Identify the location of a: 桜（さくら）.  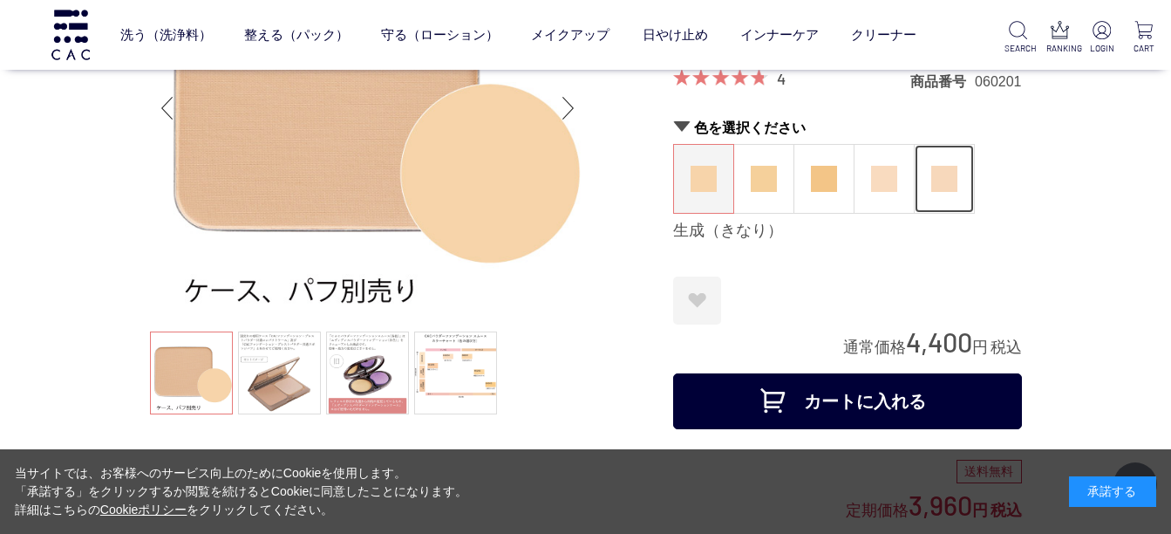
(884, 179).